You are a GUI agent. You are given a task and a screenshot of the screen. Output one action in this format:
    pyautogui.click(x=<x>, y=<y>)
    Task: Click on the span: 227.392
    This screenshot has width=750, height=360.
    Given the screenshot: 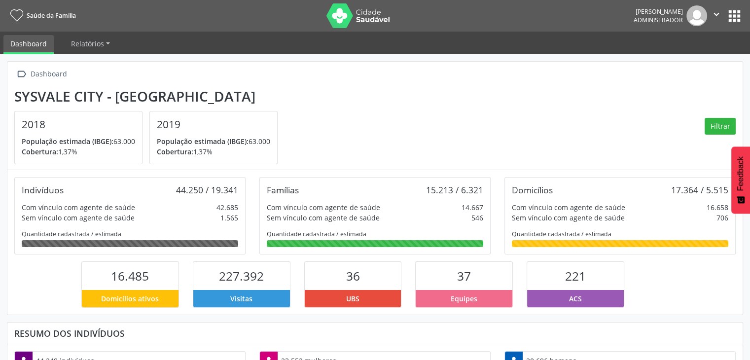 What is the action you would take?
    pyautogui.click(x=241, y=276)
    